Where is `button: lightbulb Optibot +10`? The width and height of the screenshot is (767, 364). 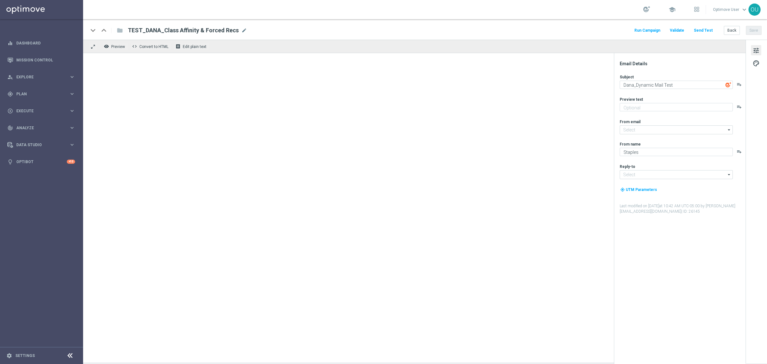
button: lightbulb Optibot +10 is located at coordinates (41, 162).